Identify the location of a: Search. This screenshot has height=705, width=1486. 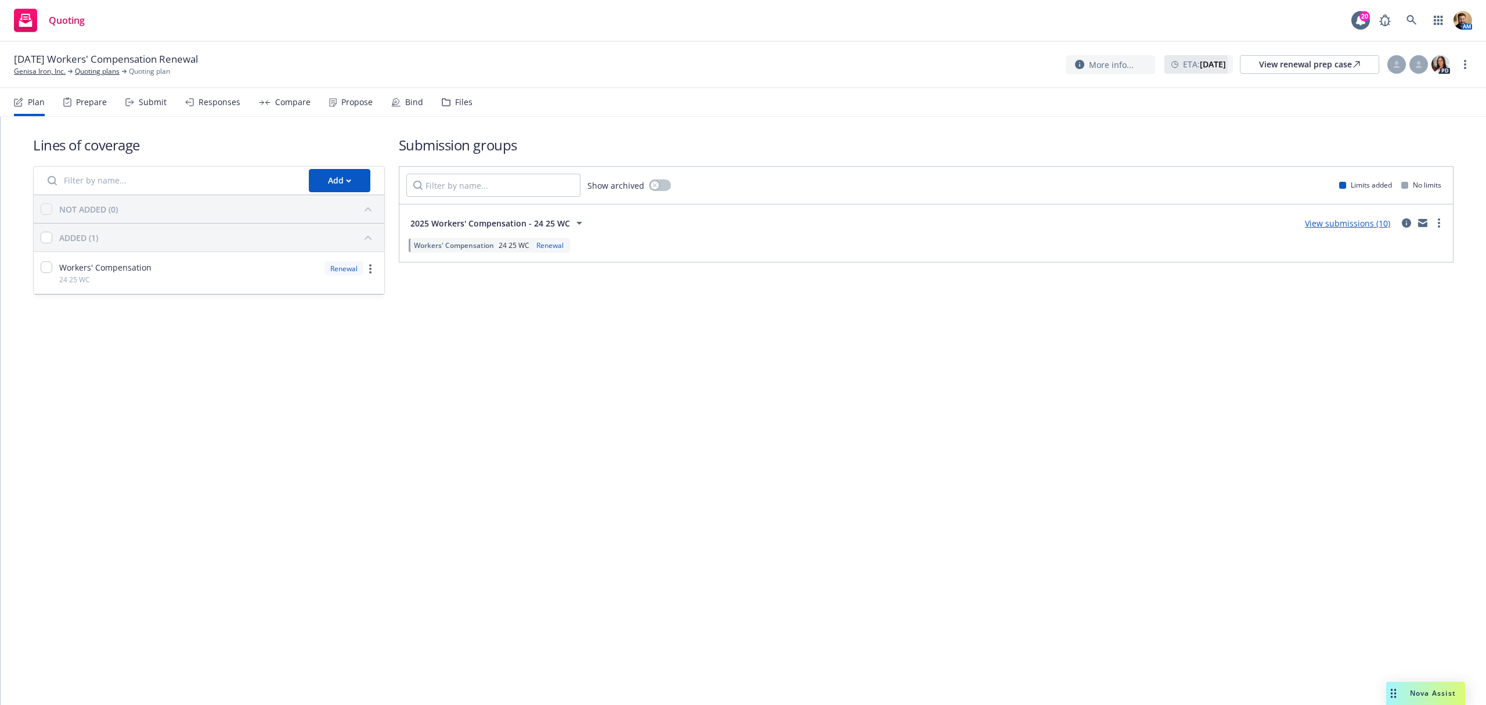
(1412, 20).